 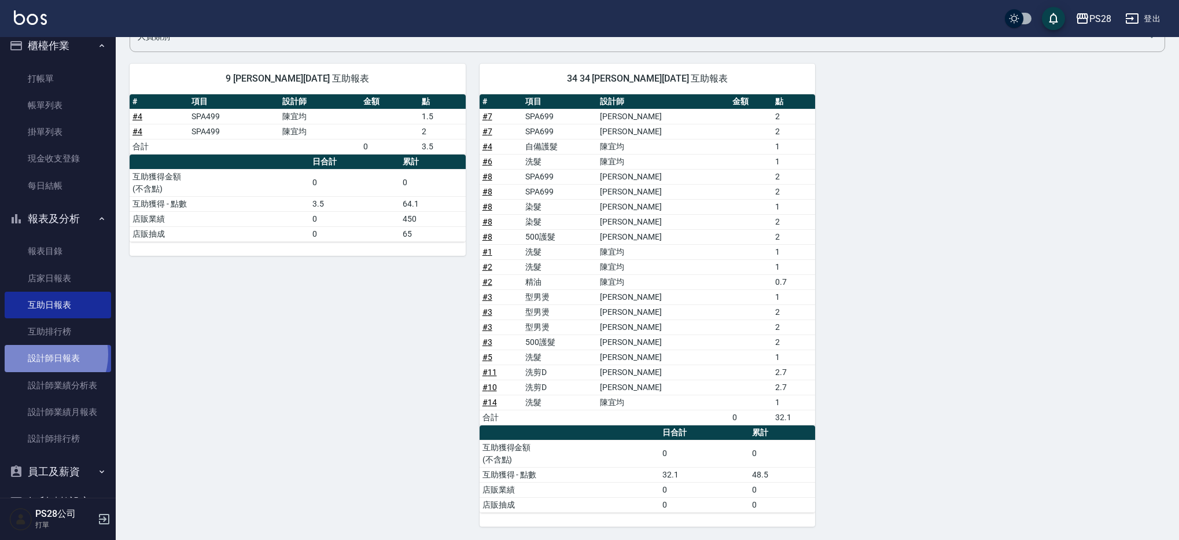 I want to click on button: 櫃檯作業, so click(x=58, y=46).